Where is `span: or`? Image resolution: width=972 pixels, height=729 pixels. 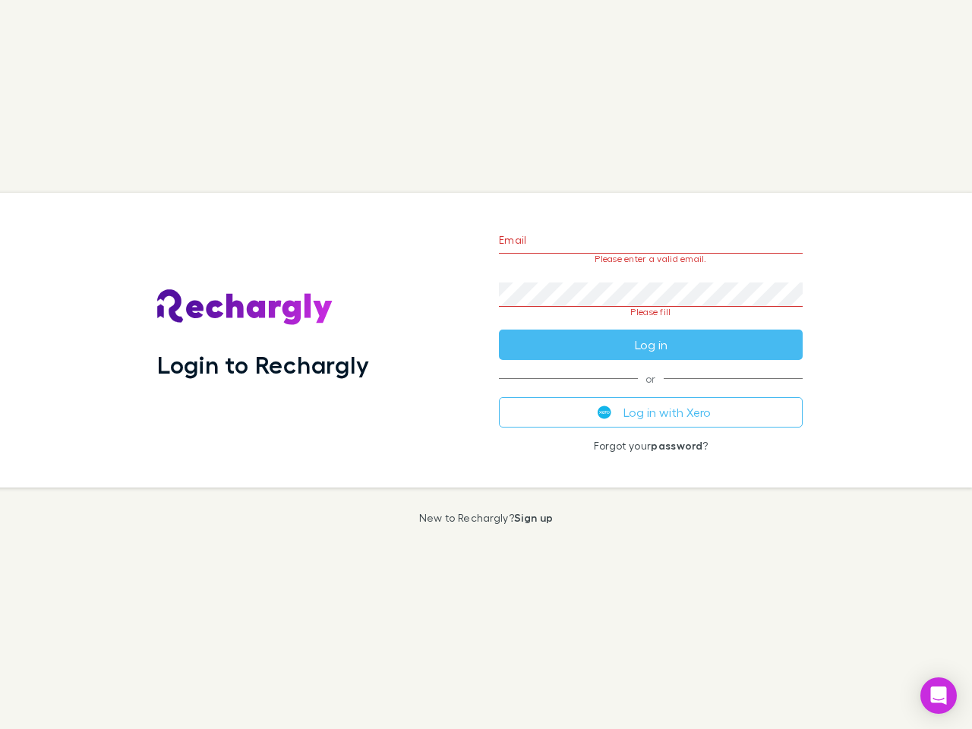
span: or is located at coordinates (651, 378).